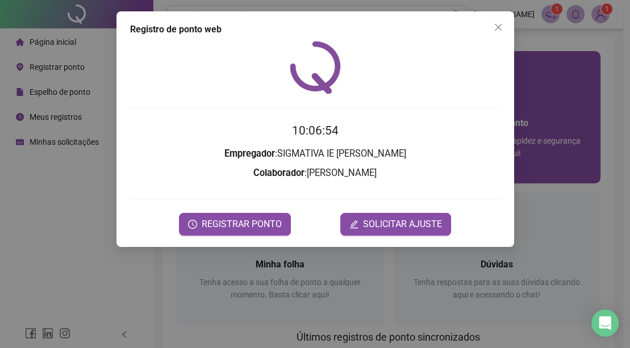  I want to click on button: editSOLICITAR AJUSTE, so click(395, 224).